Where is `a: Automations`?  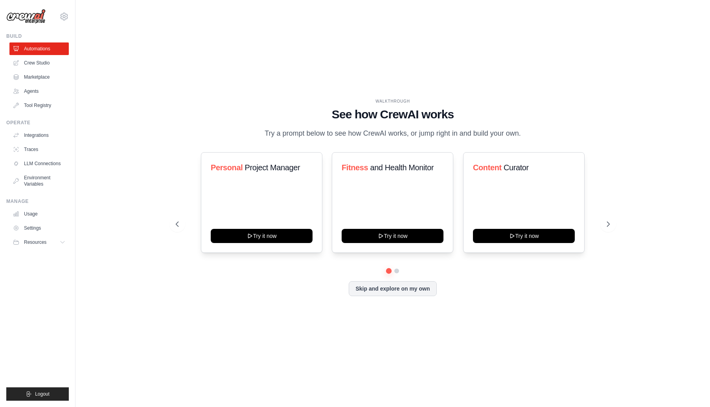 a: Automations is located at coordinates (39, 49).